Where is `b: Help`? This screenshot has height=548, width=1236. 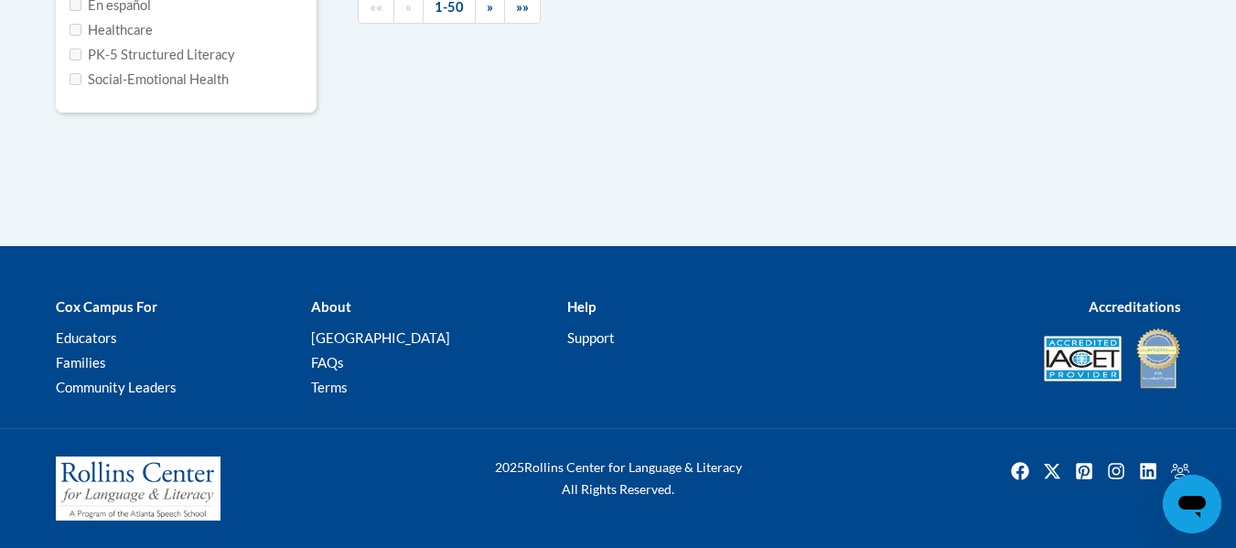 b: Help is located at coordinates (581, 307).